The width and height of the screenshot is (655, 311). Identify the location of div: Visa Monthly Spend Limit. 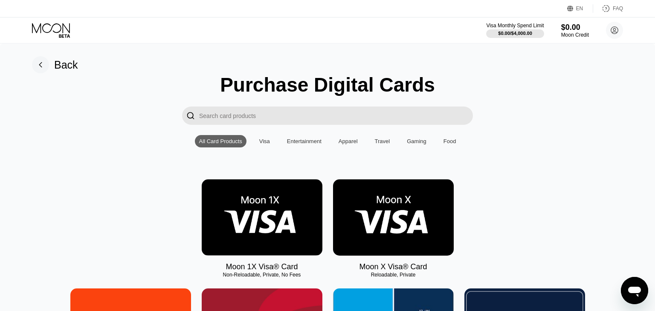
(515, 26).